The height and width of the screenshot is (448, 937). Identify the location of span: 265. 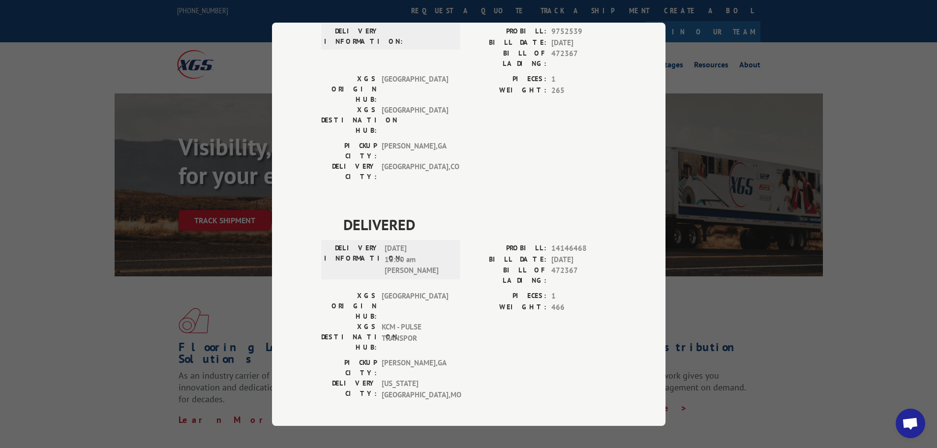
(584, 90).